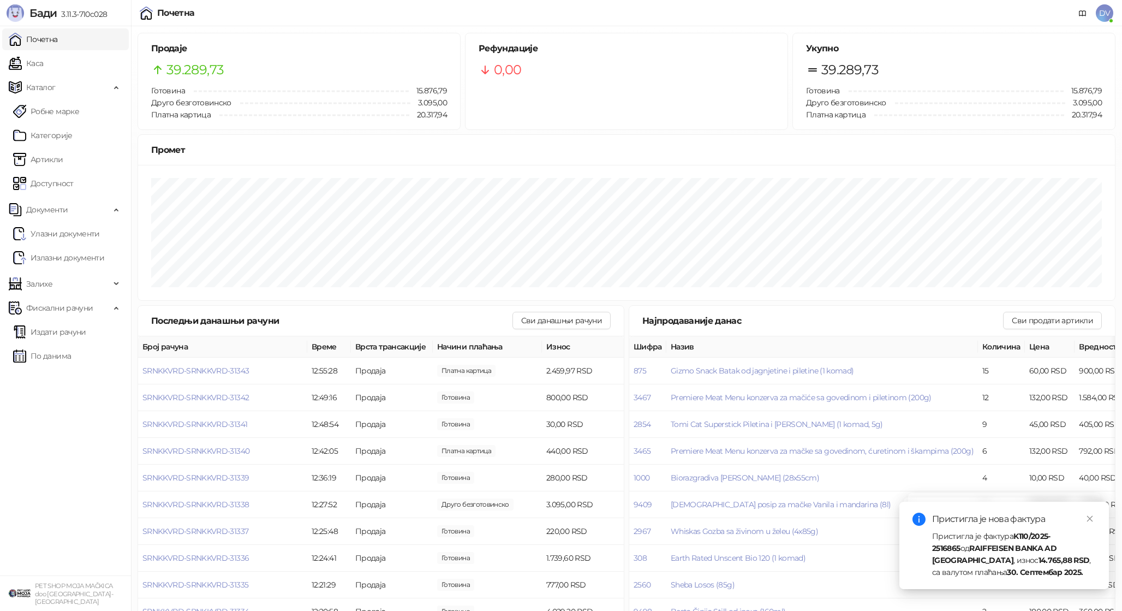 The width and height of the screenshot is (1122, 611). Describe the element at coordinates (329, 504) in the screenshot. I see `td: 12:27:52` at that location.